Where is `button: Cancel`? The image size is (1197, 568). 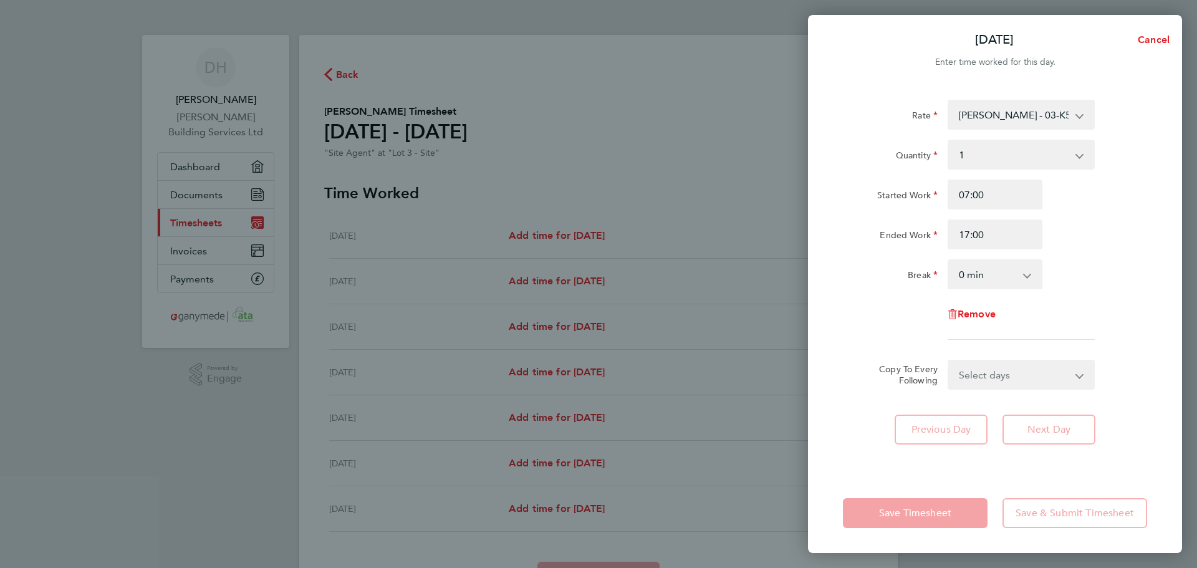
button: Cancel is located at coordinates (1149, 40).